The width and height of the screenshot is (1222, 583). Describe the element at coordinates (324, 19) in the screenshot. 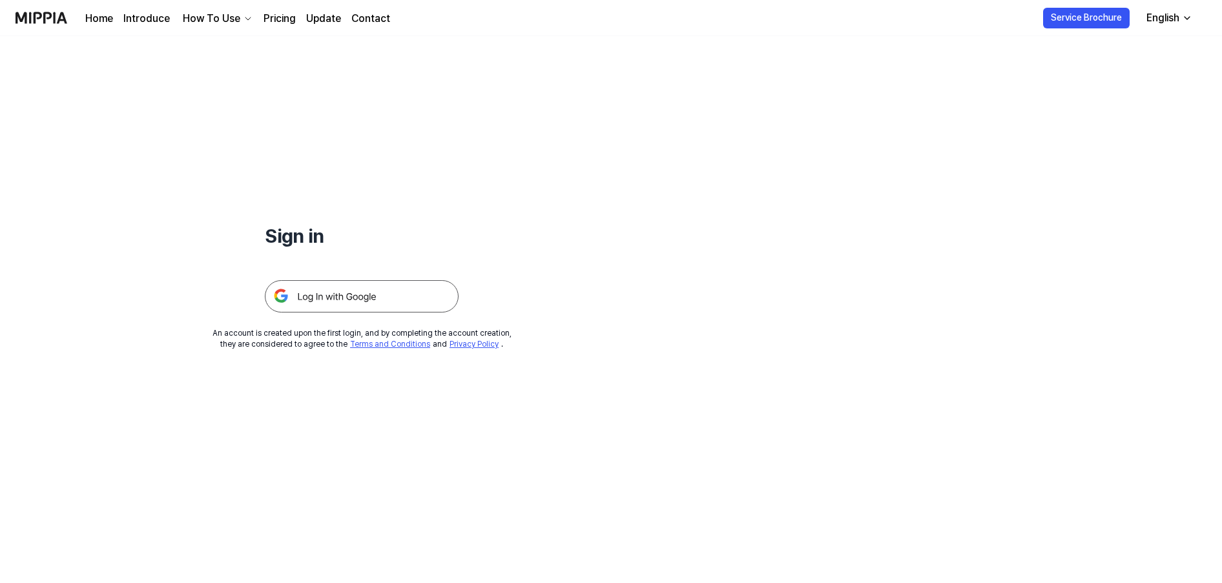

I see `a: Update` at that location.